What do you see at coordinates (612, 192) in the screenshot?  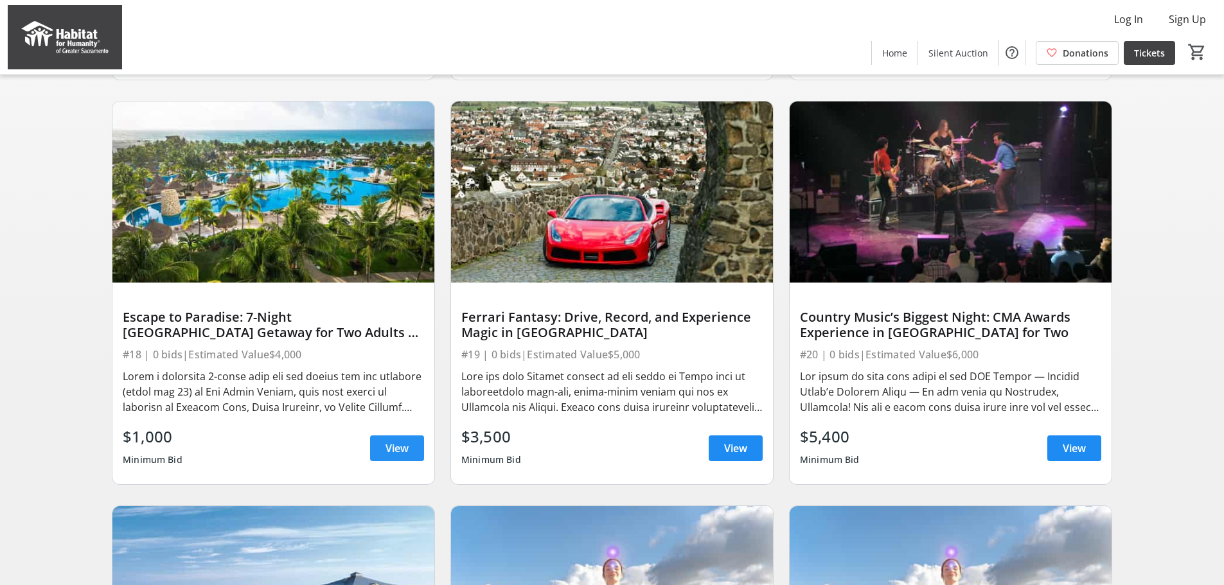 I see `img: Ferrari Fantasy: Drive, Record, and Experience Magic in Italy` at bounding box center [612, 192].